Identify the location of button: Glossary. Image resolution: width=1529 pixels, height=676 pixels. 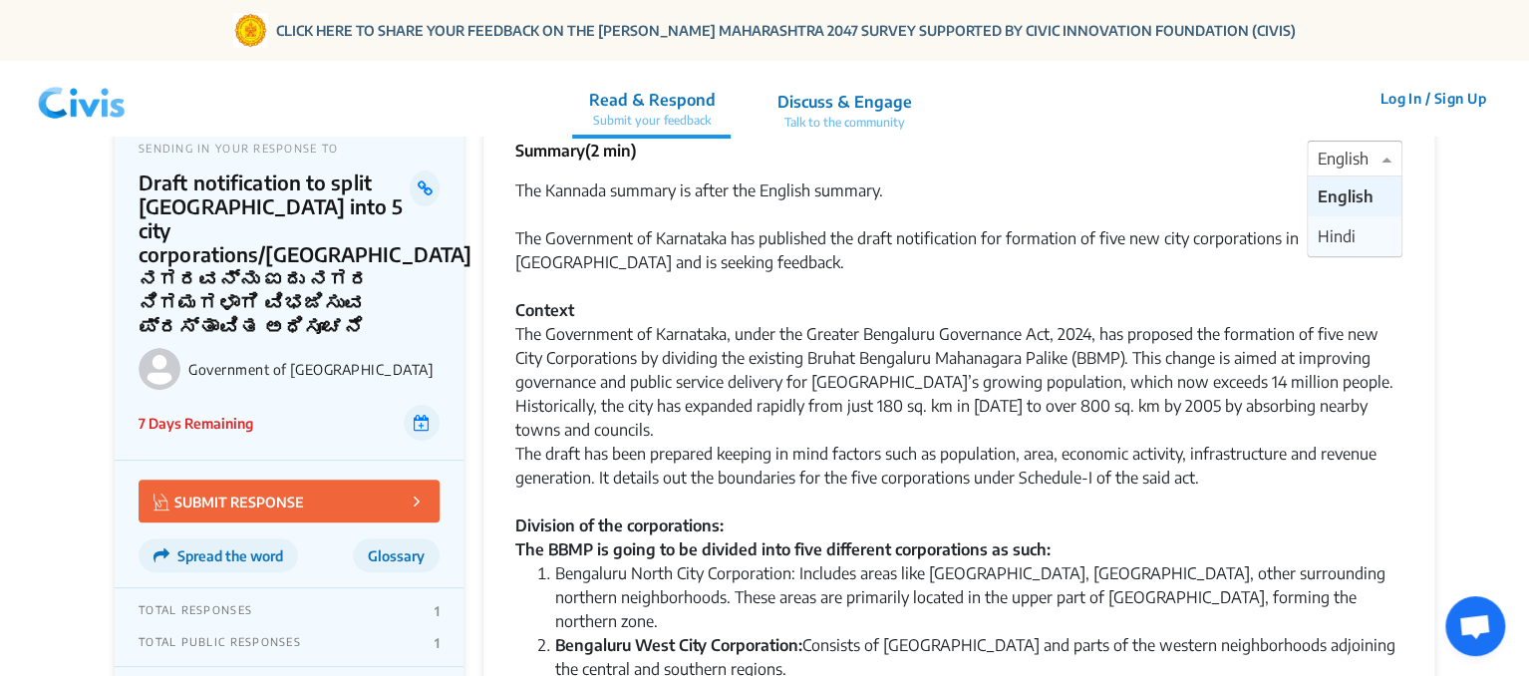
(396, 555).